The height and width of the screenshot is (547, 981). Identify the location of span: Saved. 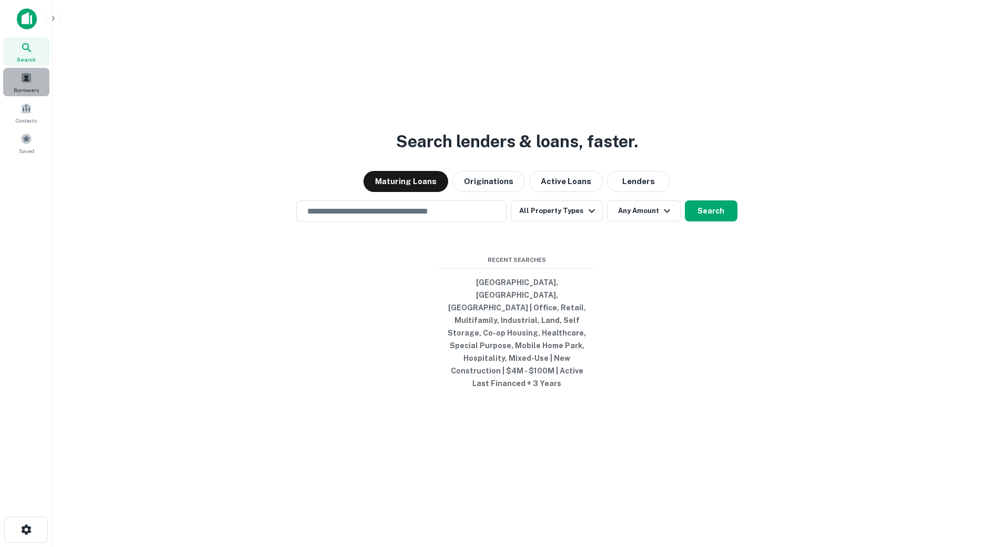
(26, 151).